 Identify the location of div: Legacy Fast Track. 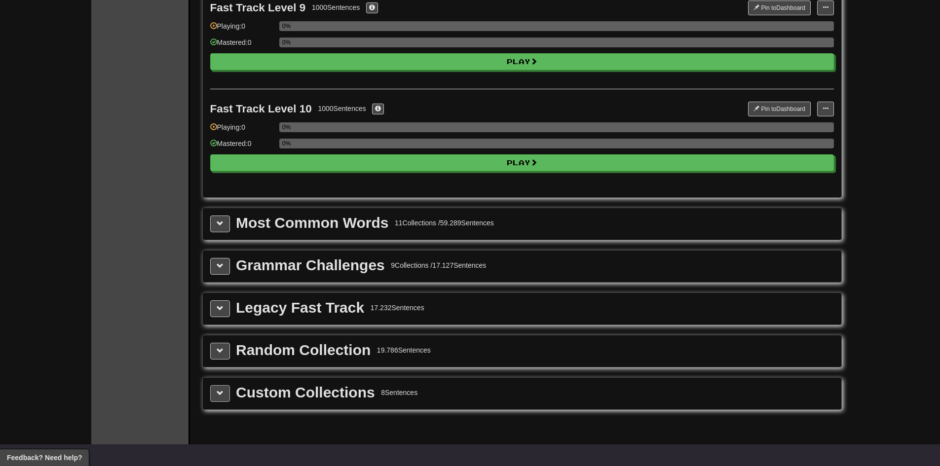
(300, 308).